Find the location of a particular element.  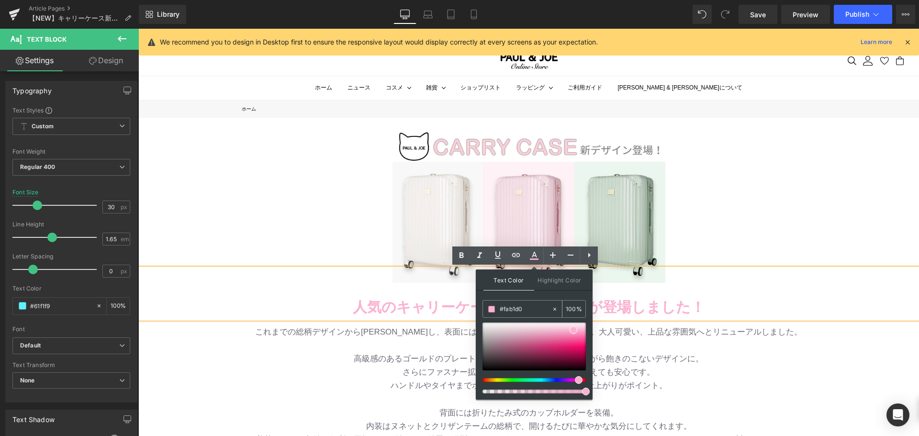

b: 人気のキャリーケースに新デザインが登場しました！ is located at coordinates (390, 278).